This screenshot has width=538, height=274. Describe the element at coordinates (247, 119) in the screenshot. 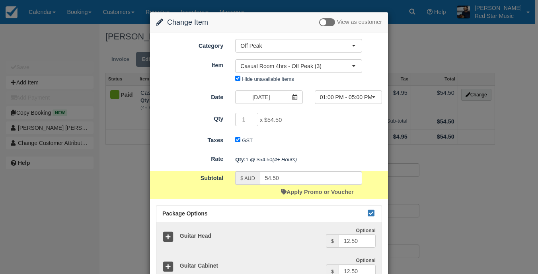

I see `input: Qty` at that location.